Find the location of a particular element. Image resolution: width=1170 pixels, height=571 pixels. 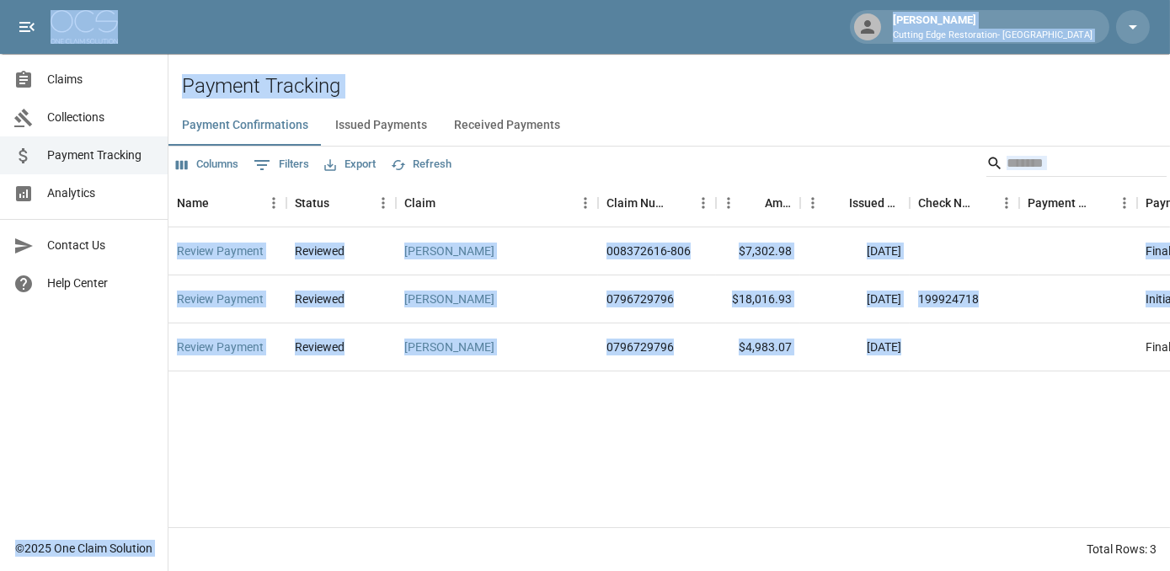

div: dynamic tabs is located at coordinates (669, 126).